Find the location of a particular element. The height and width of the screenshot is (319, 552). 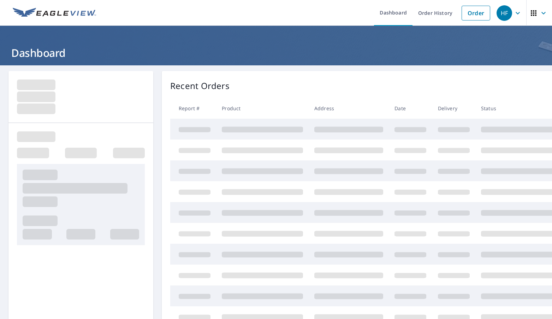

p: Recent Orders is located at coordinates (200, 86).